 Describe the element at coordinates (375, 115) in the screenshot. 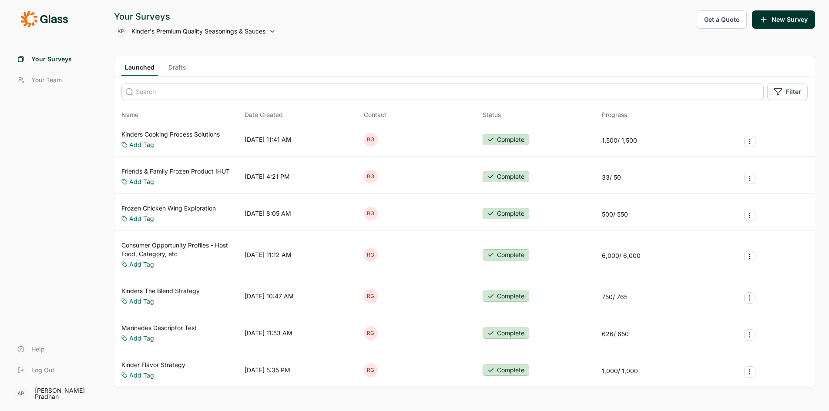

I see `div: Contact` at that location.